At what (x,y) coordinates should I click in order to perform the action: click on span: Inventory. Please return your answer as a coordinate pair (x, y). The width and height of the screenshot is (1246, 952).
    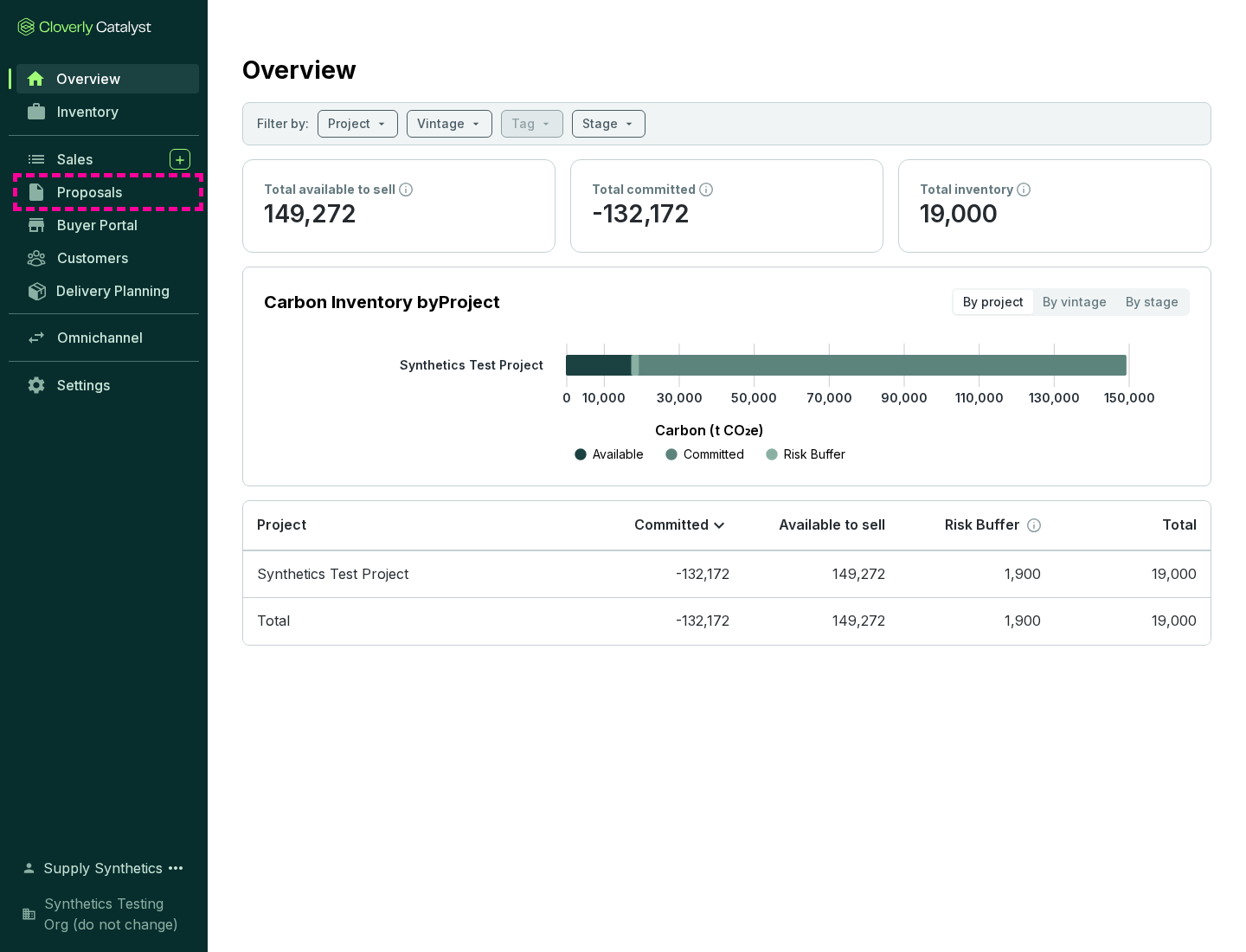
    Looking at the image, I should click on (88, 112).